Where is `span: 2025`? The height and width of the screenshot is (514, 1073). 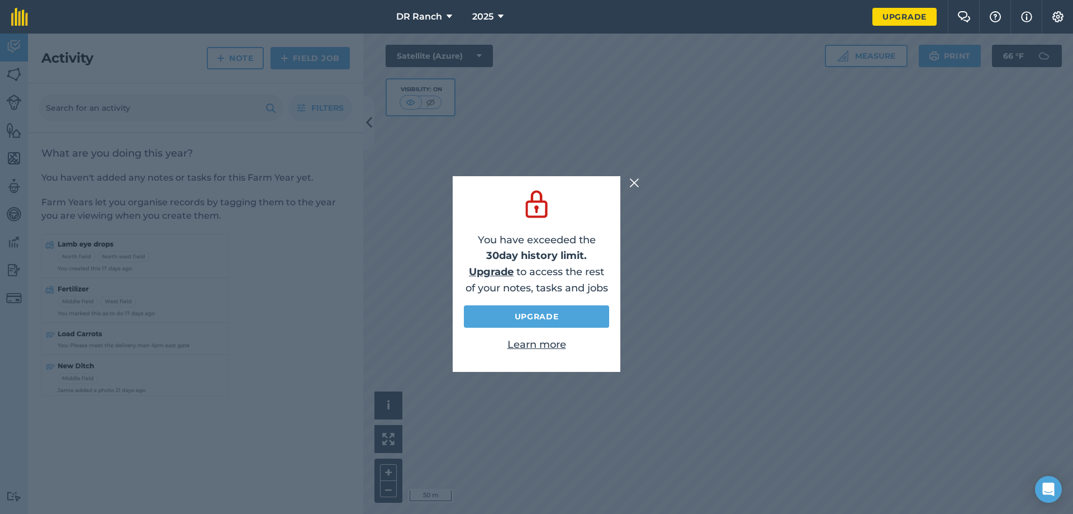
span: 2025 is located at coordinates (483, 17).